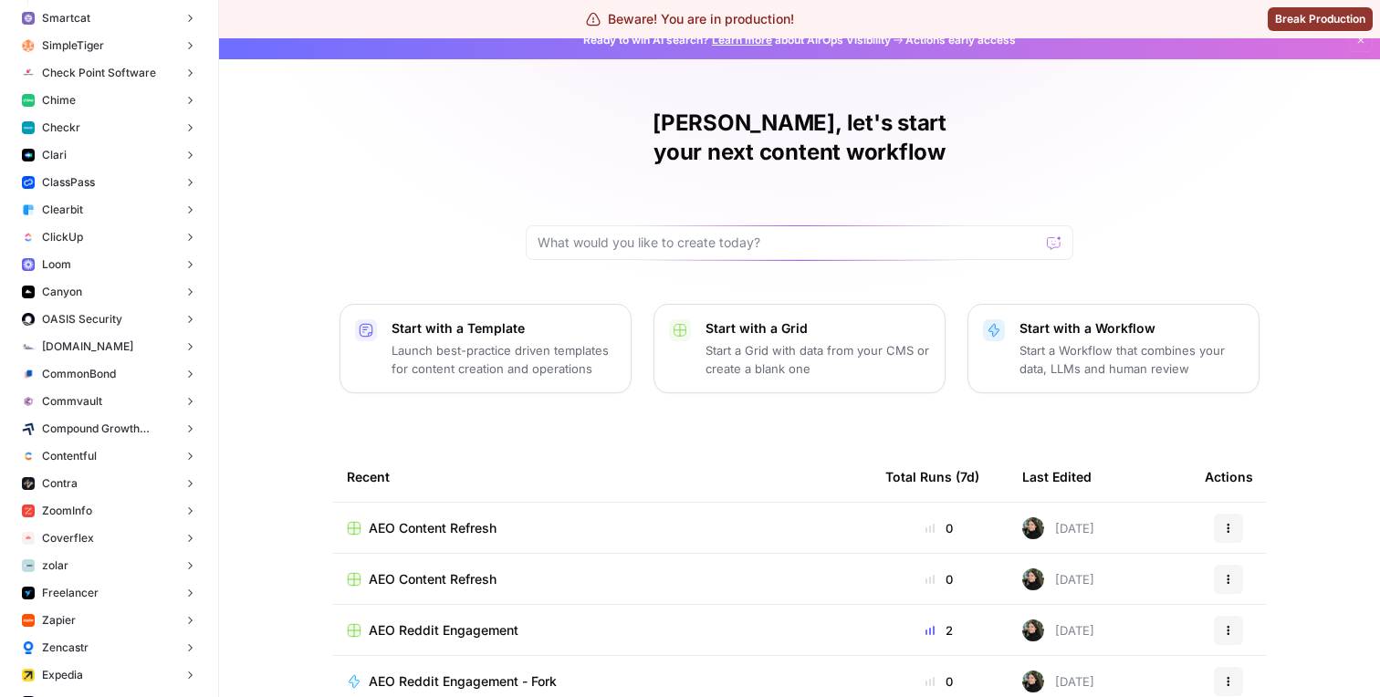 Image resolution: width=1380 pixels, height=697 pixels. Describe the element at coordinates (70, 593) in the screenshot. I see `span: Freelancer` at that location.